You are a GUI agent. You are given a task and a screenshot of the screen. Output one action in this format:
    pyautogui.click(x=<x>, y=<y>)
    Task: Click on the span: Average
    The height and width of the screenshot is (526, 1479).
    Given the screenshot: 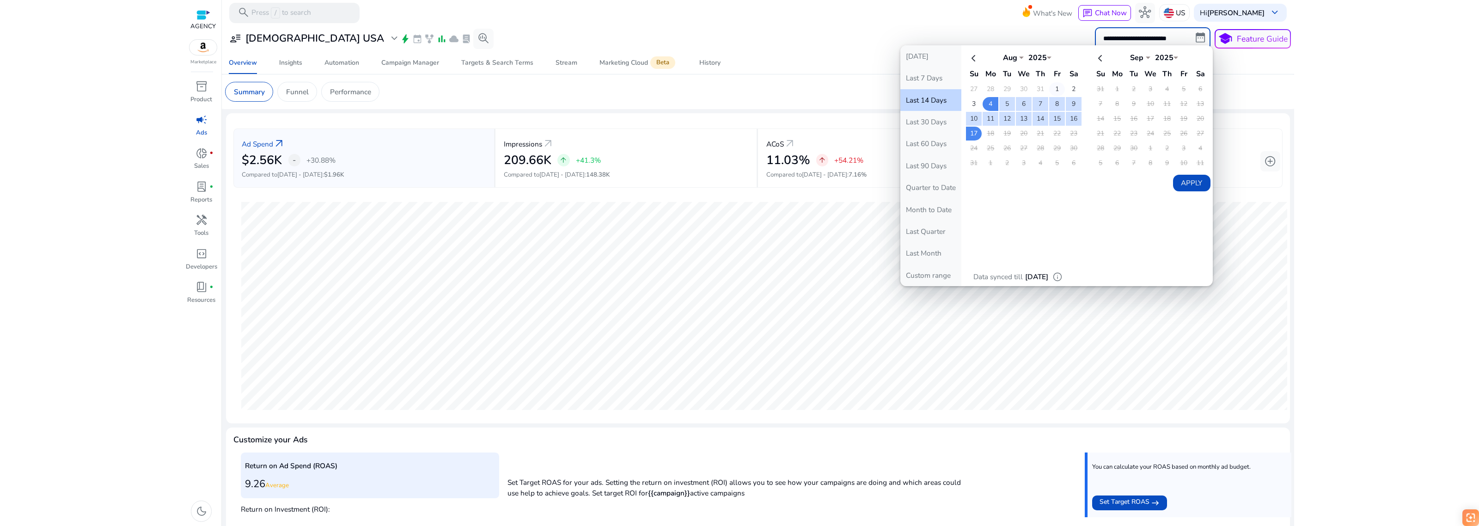 What is the action you would take?
    pyautogui.click(x=277, y=485)
    